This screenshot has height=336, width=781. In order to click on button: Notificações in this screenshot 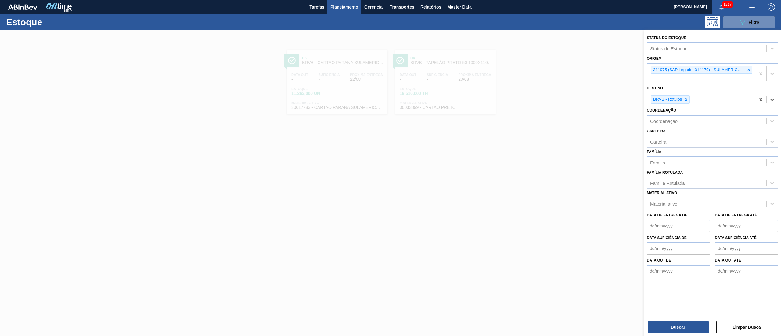, I will do `click(722, 7)`.